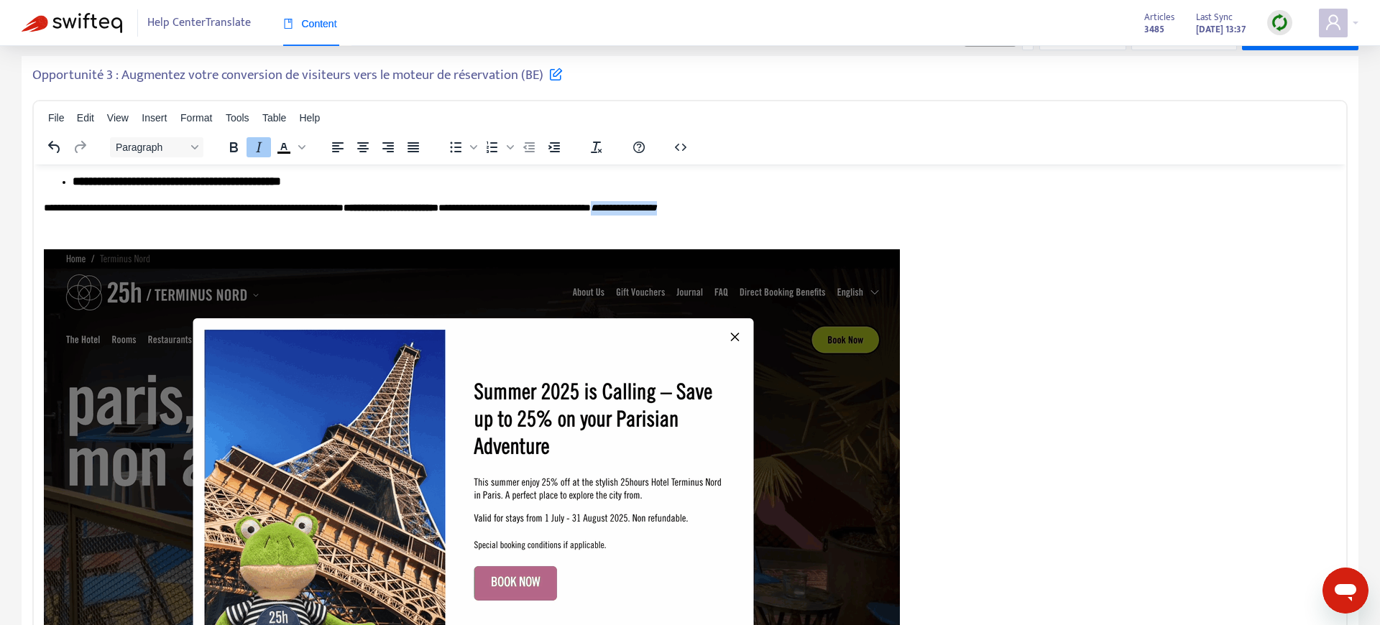 This screenshot has height=625, width=1380. I want to click on strong: 3485, so click(1154, 29).